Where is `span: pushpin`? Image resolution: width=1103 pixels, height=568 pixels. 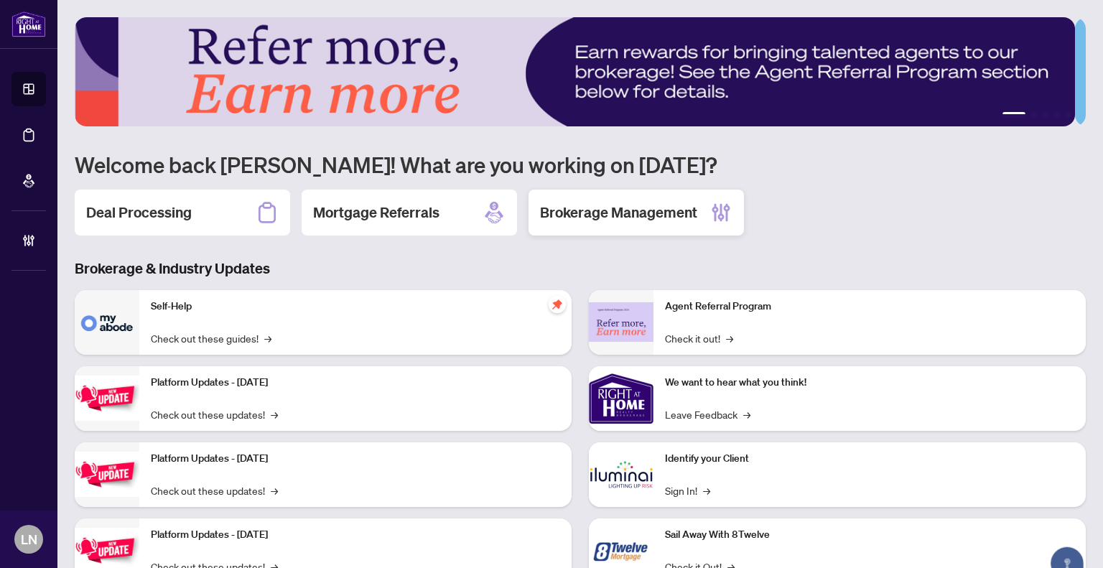
span: pushpin is located at coordinates (557, 304).